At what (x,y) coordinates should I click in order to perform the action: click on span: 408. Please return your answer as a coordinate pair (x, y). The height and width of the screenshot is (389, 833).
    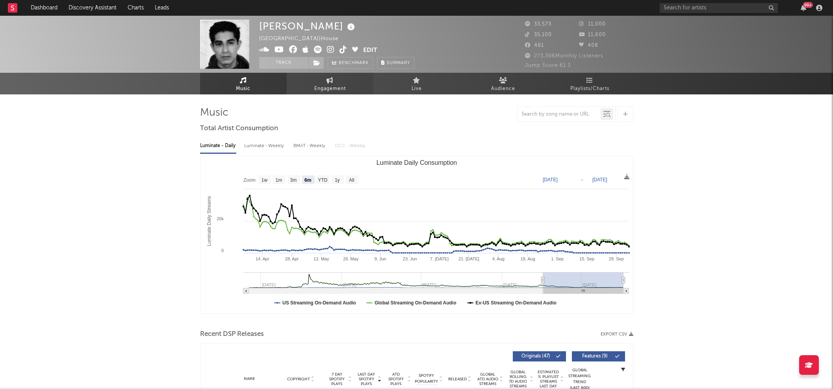
    Looking at the image, I should click on (588, 45).